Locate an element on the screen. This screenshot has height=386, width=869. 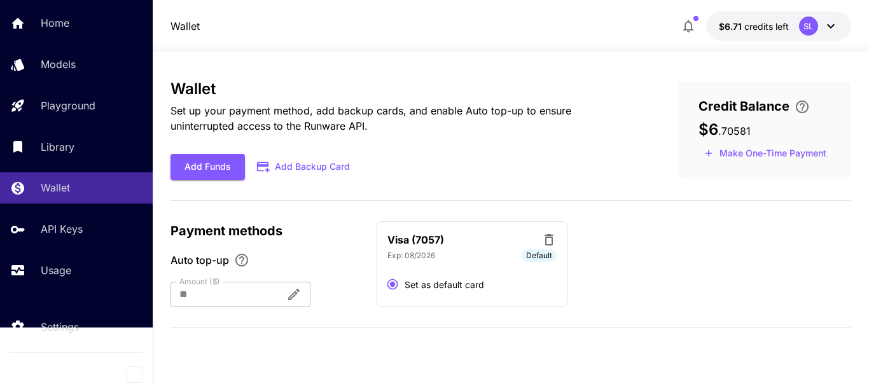
nav: breadcrumb is located at coordinates (185, 26).